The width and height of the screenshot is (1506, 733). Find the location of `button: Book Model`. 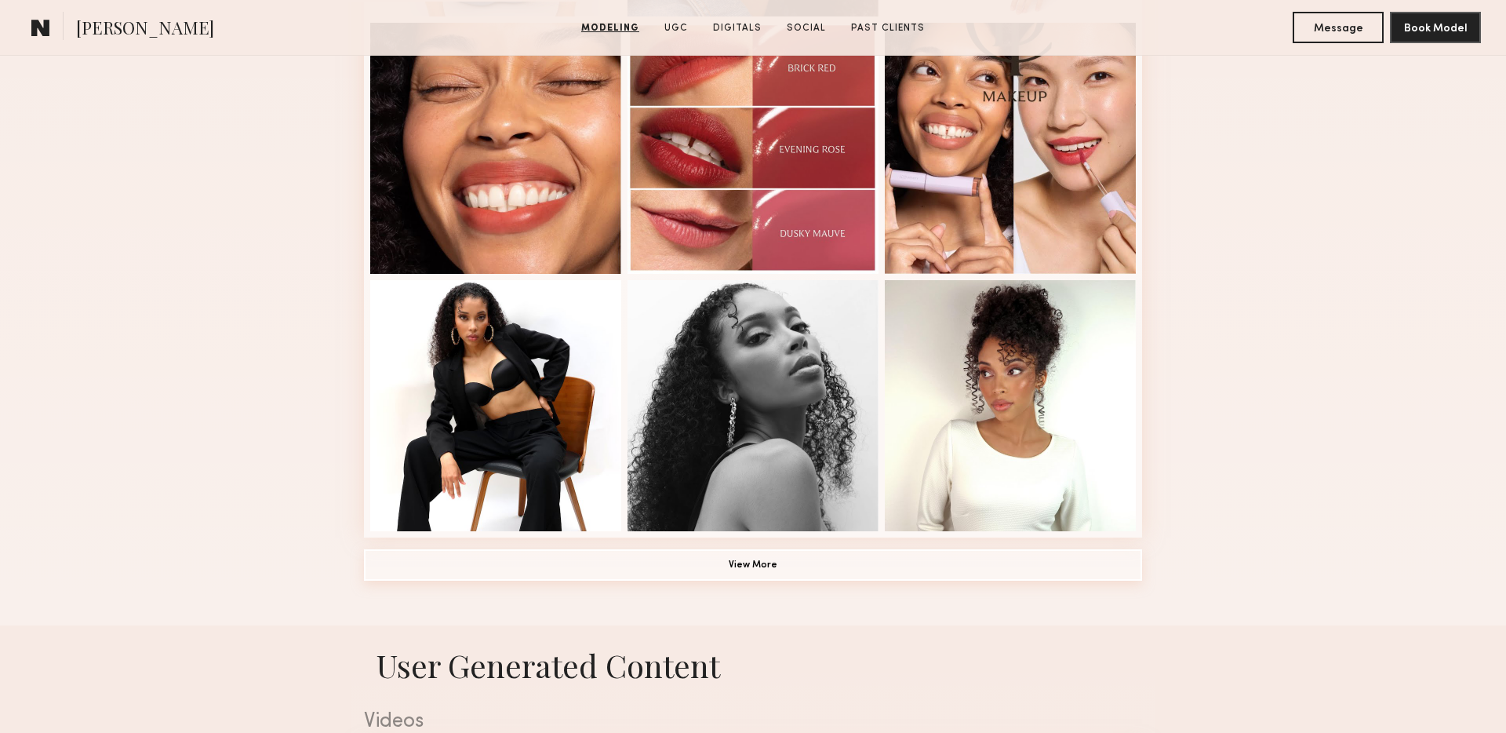

button: Book Model is located at coordinates (1435, 27).